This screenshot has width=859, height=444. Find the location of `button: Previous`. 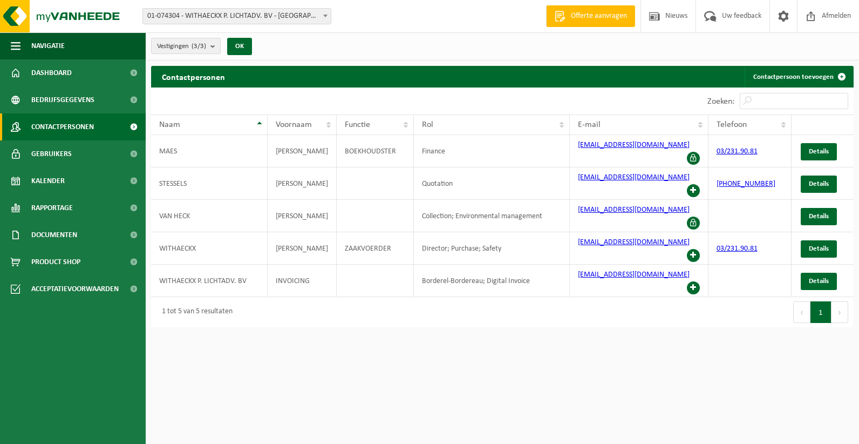

button: Previous is located at coordinates (802, 312).